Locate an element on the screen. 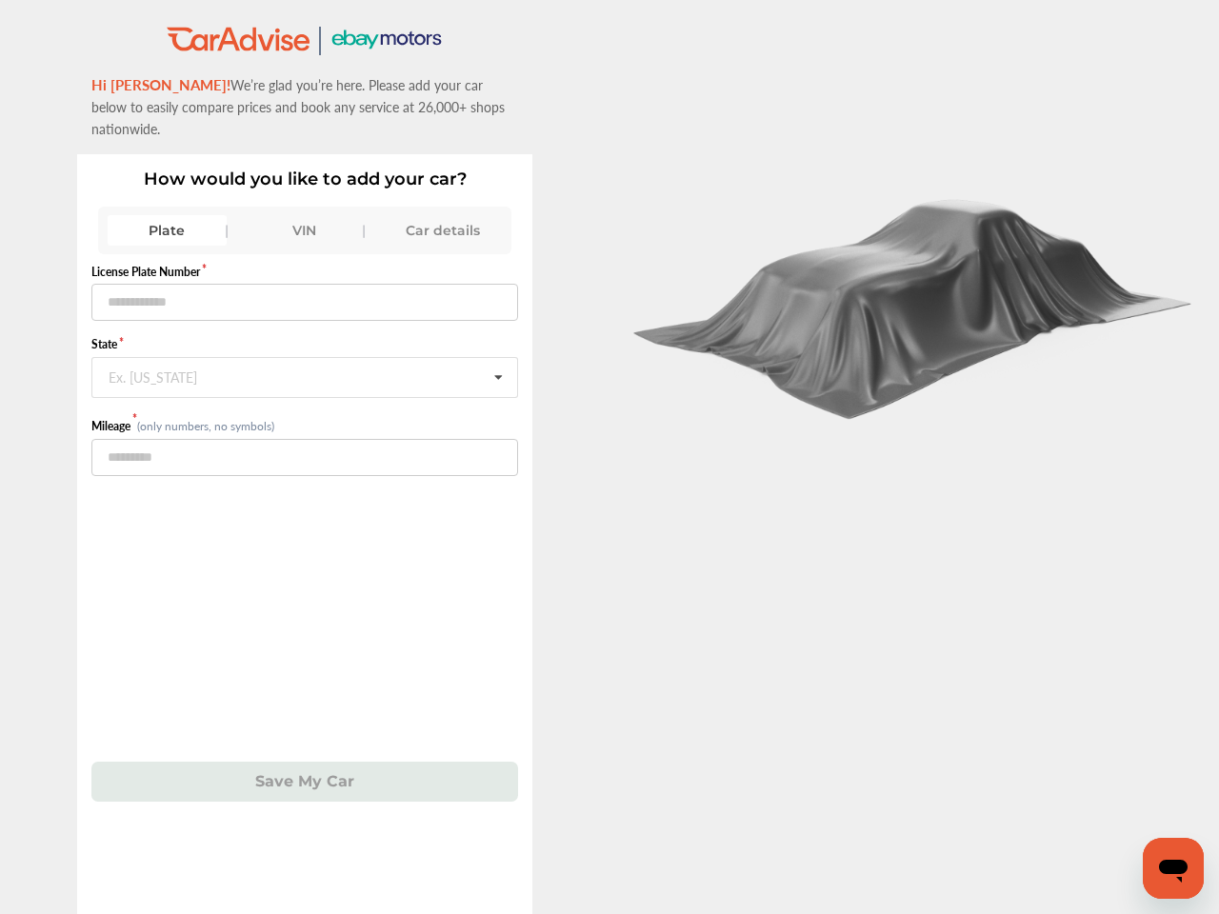 The image size is (1219, 914). label: State is located at coordinates (305, 344).